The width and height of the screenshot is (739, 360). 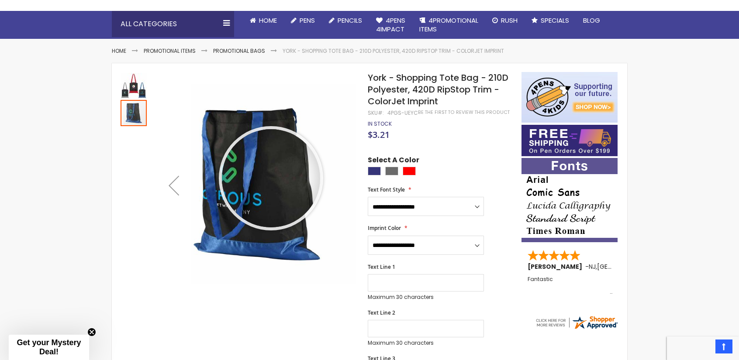 What do you see at coordinates (390, 25) in the screenshot?
I see `a: 4Pens4impact` at bounding box center [390, 25].